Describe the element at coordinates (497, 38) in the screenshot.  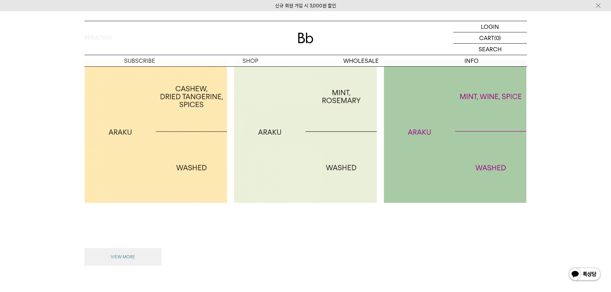
I see `p: (0)` at that location.